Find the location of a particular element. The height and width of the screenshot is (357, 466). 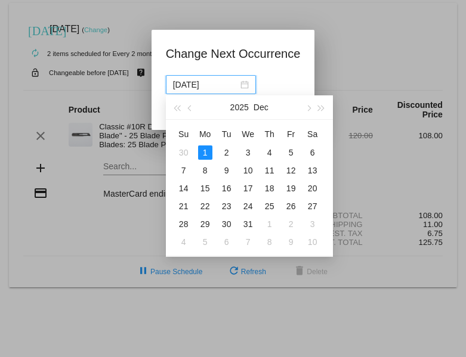

td: 12/6/2025 is located at coordinates (312, 153).